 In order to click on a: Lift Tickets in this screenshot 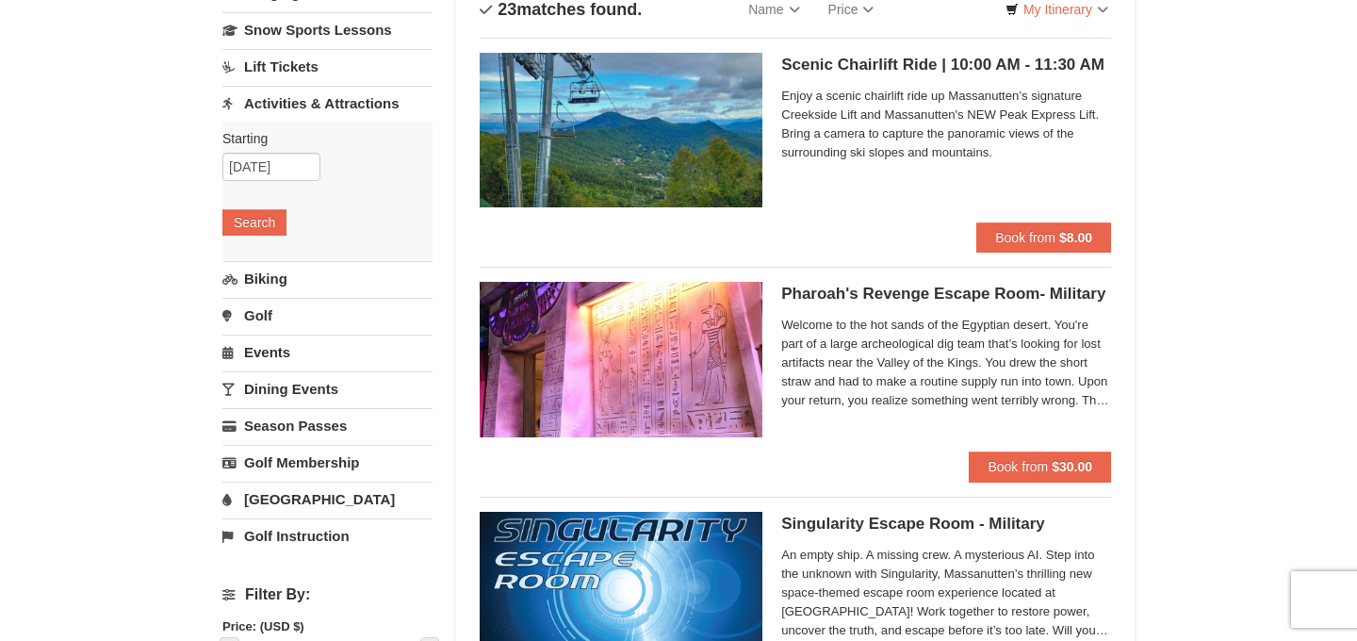, I will do `click(327, 66)`.